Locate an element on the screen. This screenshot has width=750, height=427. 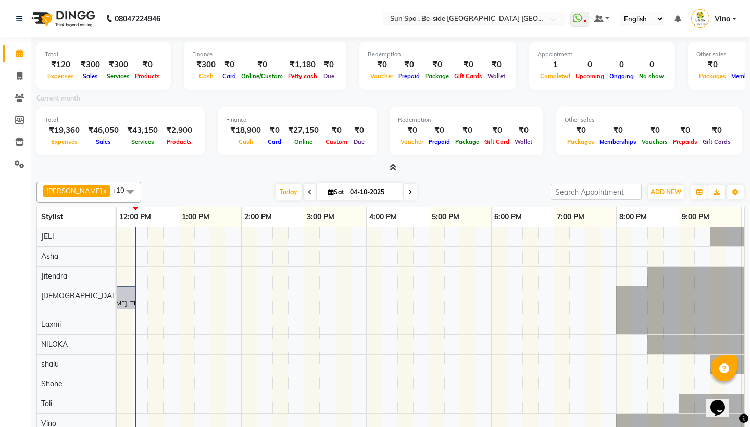
span: Petty cash is located at coordinates (303, 76).